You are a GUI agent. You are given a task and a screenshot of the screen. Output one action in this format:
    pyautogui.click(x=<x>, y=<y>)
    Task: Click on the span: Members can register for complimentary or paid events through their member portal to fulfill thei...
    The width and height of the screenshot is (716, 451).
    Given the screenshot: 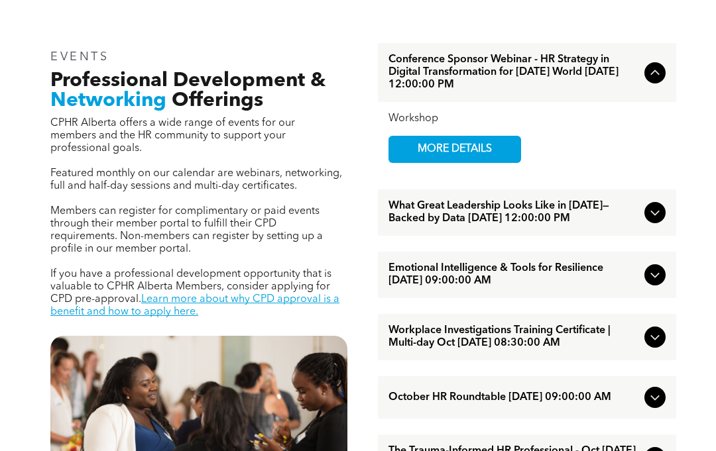 What is the action you would take?
    pyautogui.click(x=186, y=230)
    